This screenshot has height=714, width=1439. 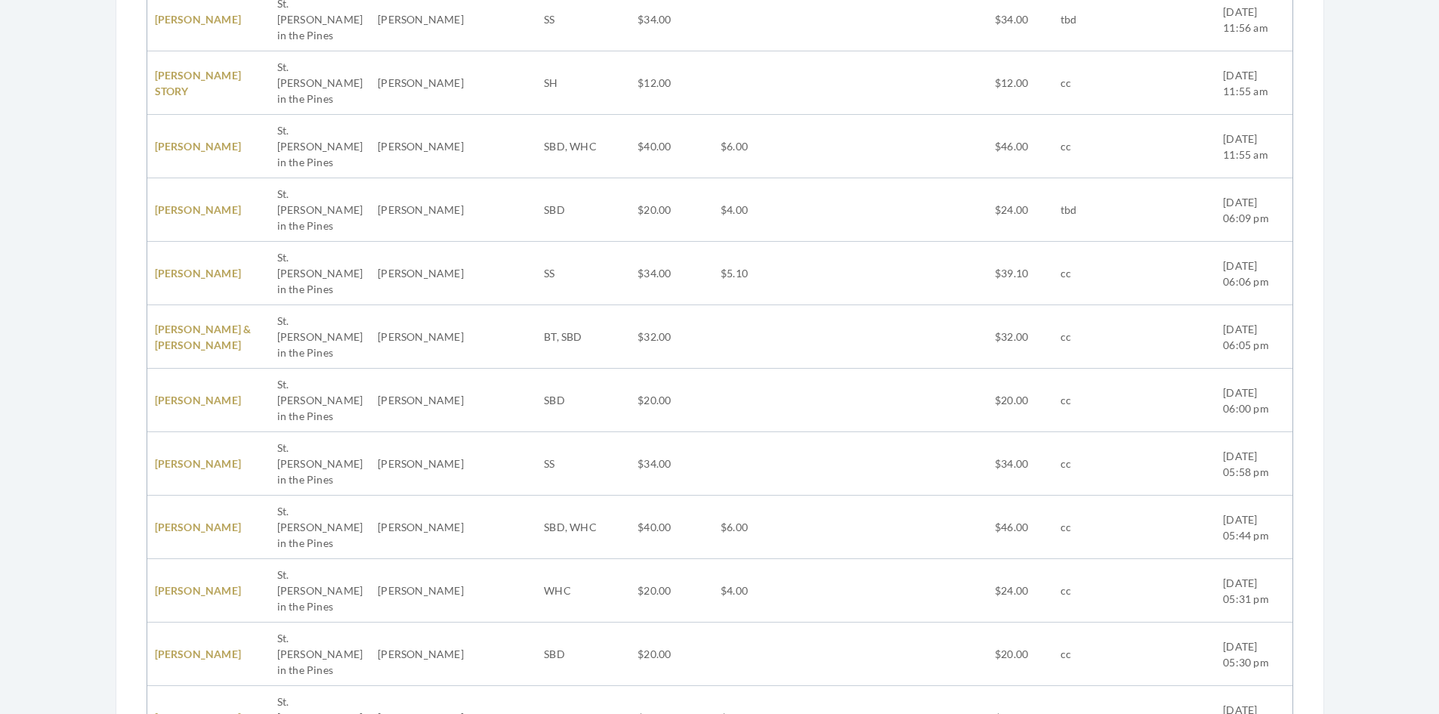 I want to click on td: WHC, so click(x=583, y=591).